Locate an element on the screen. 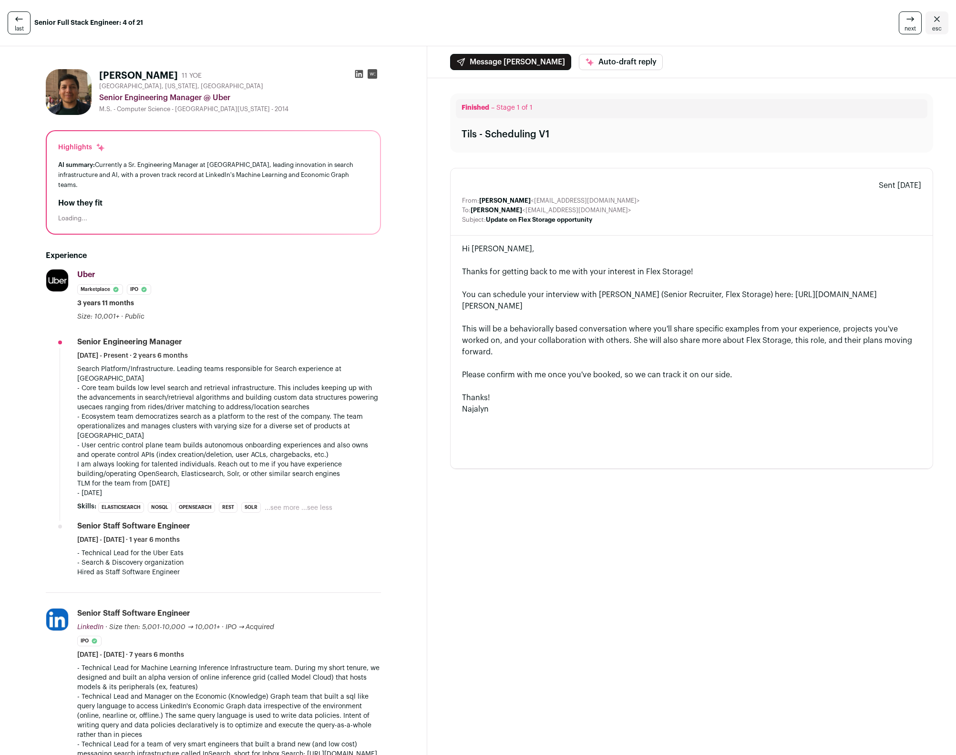 The width and height of the screenshot is (956, 755). span: esc is located at coordinates (937, 29).